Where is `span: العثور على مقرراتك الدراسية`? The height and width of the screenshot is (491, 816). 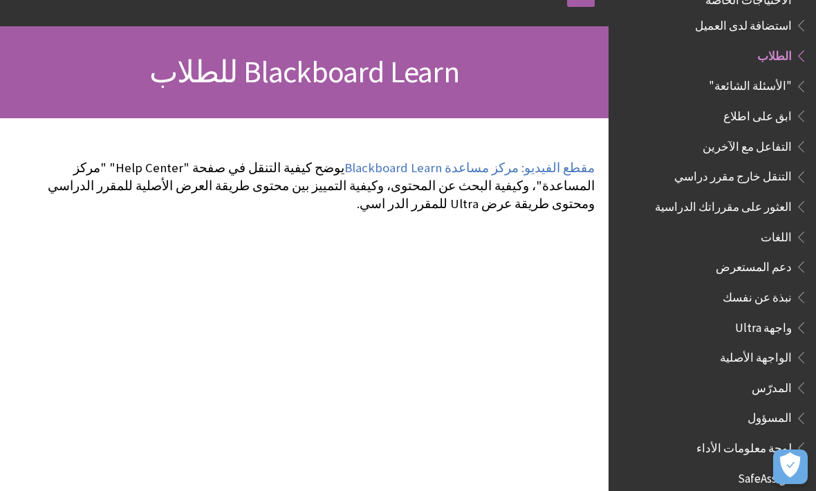
span: العثور على مقرراتك الدراسية is located at coordinates (723, 204).